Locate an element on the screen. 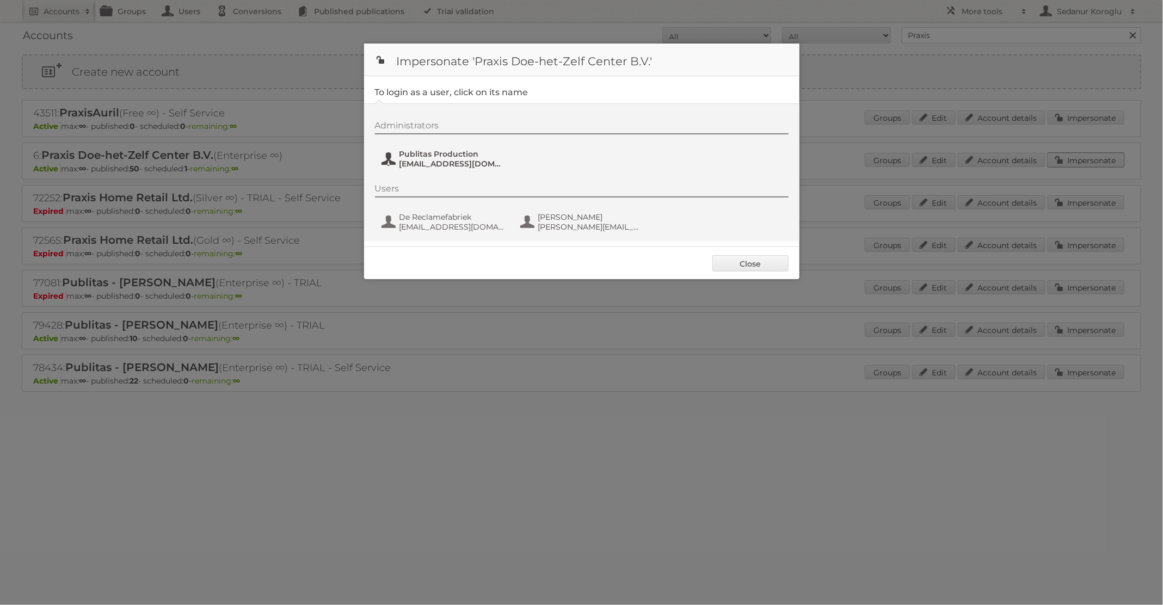 The image size is (1163, 605). h1: Impersonate 'Praxis Doe-het-Zelf Center B.V.' is located at coordinates (582, 60).